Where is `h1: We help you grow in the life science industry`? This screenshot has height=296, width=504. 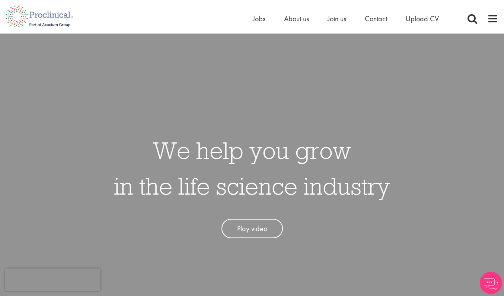
h1: We help you grow in the life science industry is located at coordinates (252, 168).